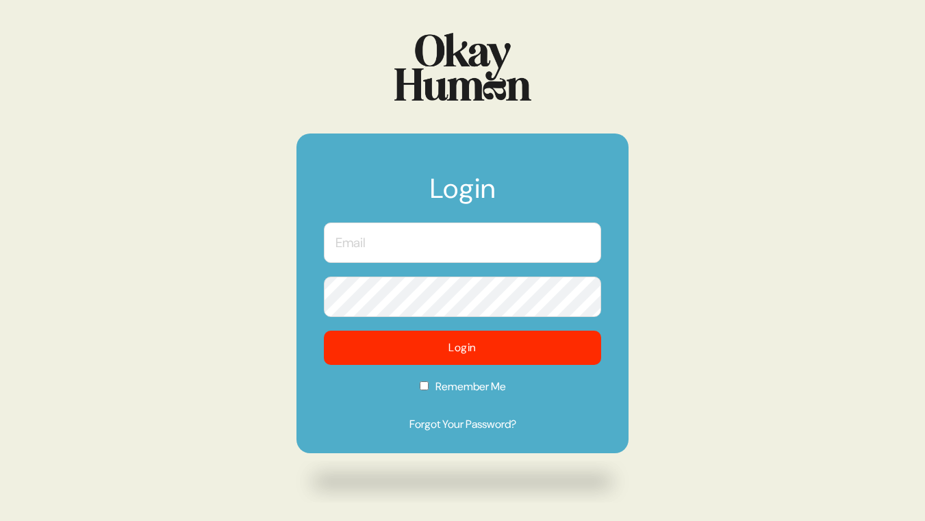 The image size is (925, 521). What do you see at coordinates (462, 391) in the screenshot?
I see `label: Remember Me` at bounding box center [462, 391].